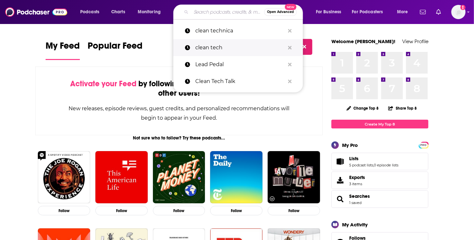  I want to click on button: Show profile menu, so click(459, 12).